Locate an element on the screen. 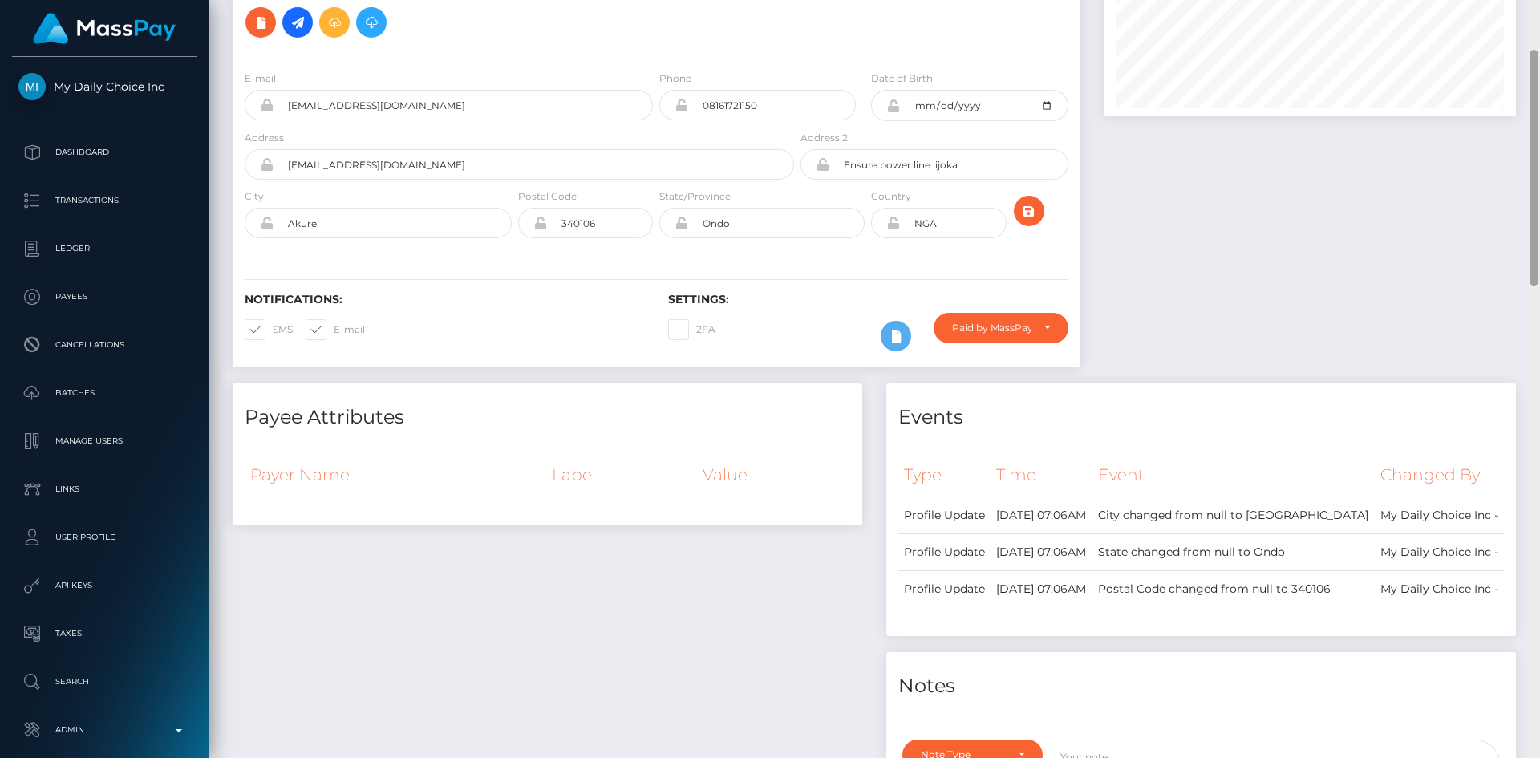  span: My Daily Choice Inc is located at coordinates (104, 87).